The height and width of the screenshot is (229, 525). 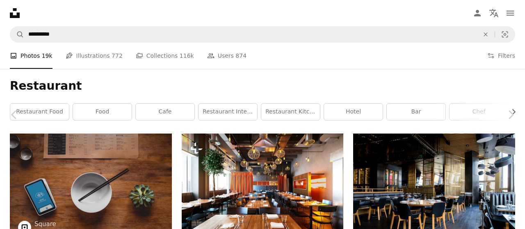 What do you see at coordinates (434, 187) in the screenshot?
I see `a: photo of pub set in room during daytime` at bounding box center [434, 187].